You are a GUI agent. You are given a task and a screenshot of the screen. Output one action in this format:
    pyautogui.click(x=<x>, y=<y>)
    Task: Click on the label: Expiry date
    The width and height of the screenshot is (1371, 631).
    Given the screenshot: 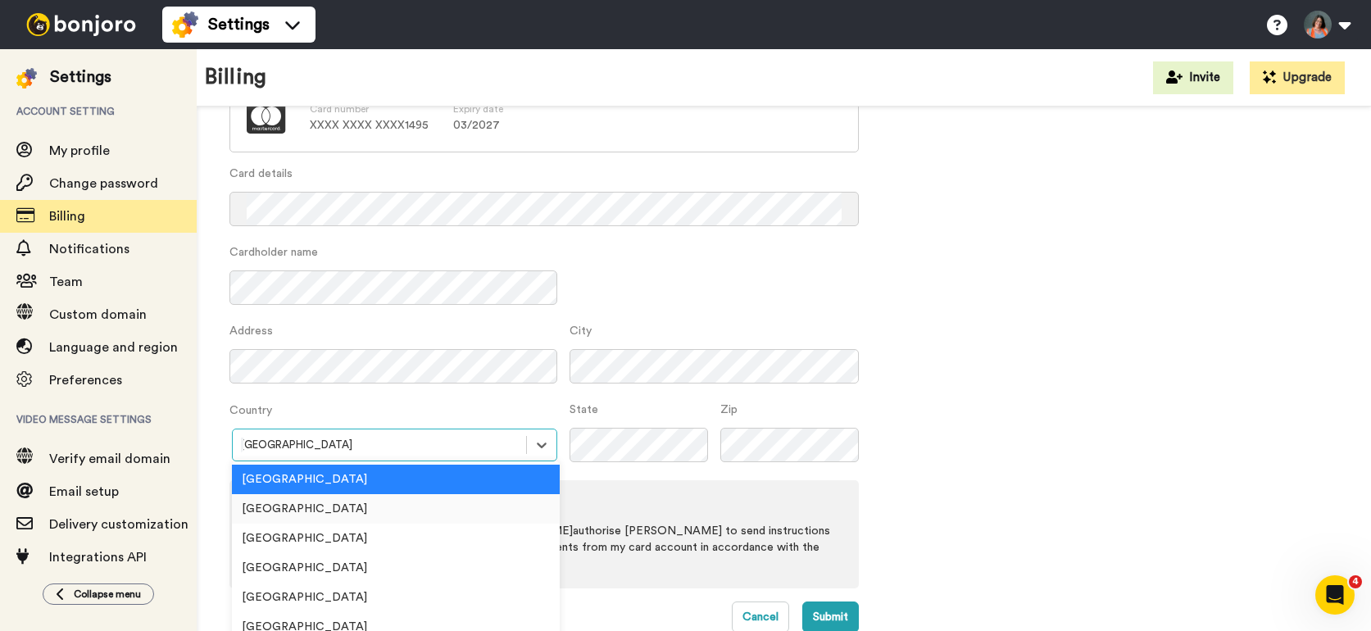 What is the action you would take?
    pyautogui.click(x=478, y=109)
    